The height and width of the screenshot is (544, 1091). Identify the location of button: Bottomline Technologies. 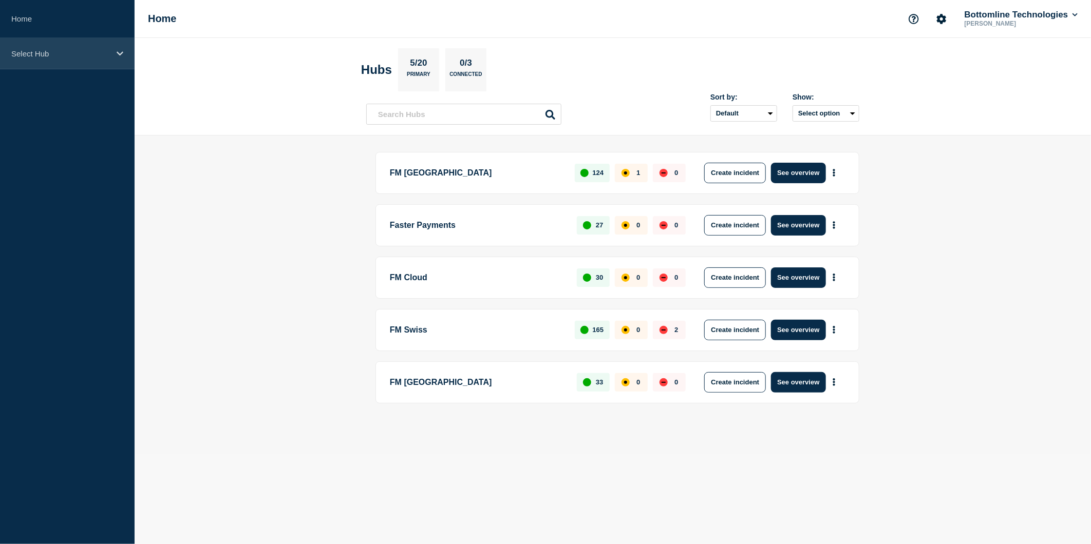
(1021, 15).